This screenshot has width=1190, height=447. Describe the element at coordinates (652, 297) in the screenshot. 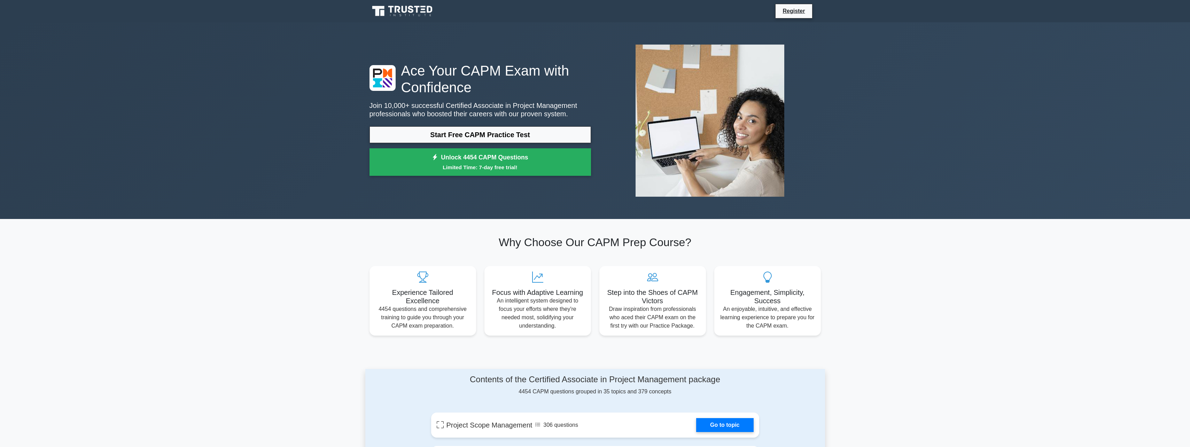

I see `h5: Step into the Shoes of CAPM Victors` at that location.